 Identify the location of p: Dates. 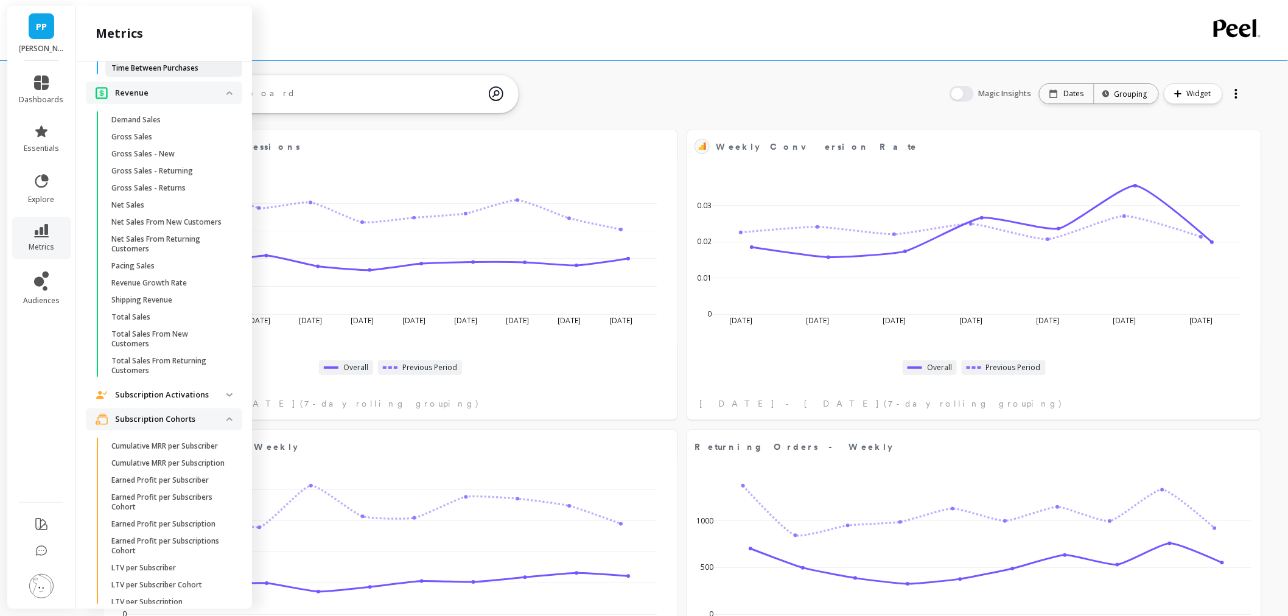
(1074, 94).